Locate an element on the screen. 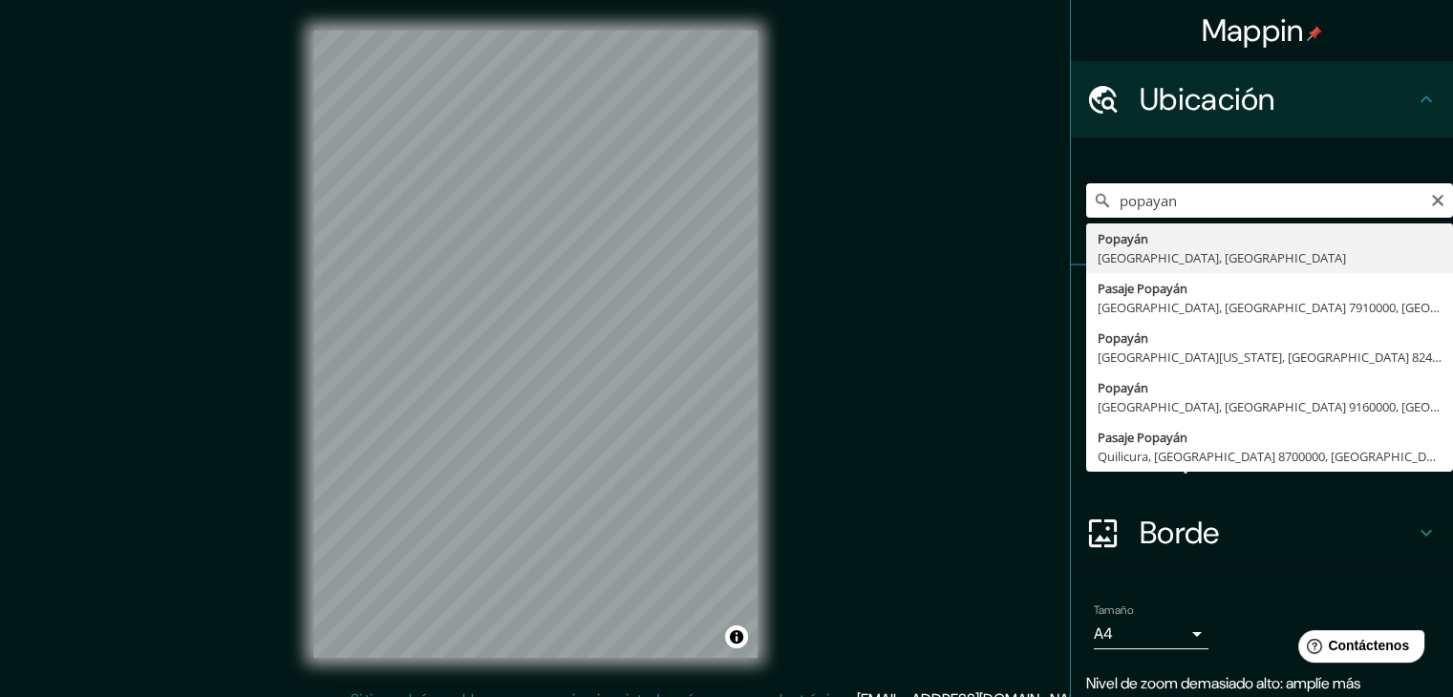 The width and height of the screenshot is (1453, 697). div: Patas is located at coordinates (1262, 304).